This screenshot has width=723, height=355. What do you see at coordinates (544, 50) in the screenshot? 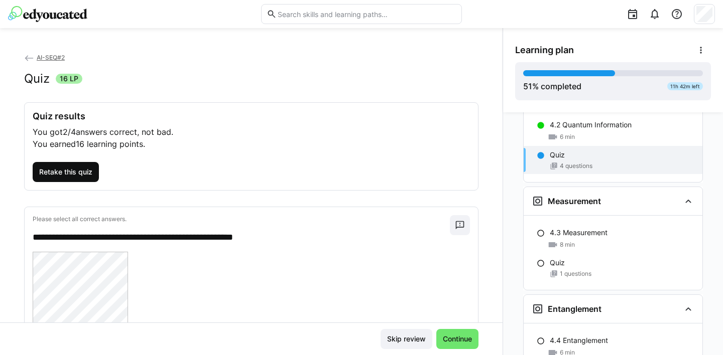
I see `span: Learning plan` at bounding box center [544, 50].